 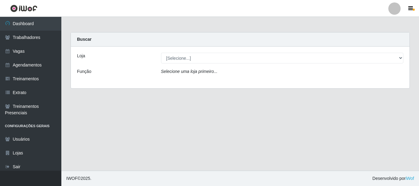 I want to click on strong: Buscar, so click(x=84, y=39).